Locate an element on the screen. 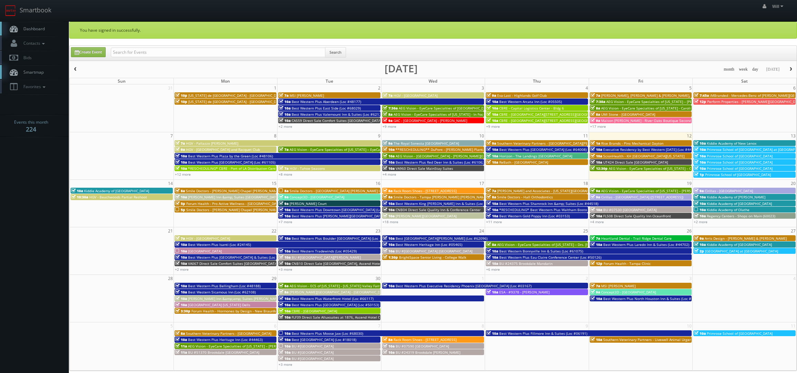 Image resolution: width=797 pixels, height=373 pixels. span: 1a is located at coordinates (595, 143).